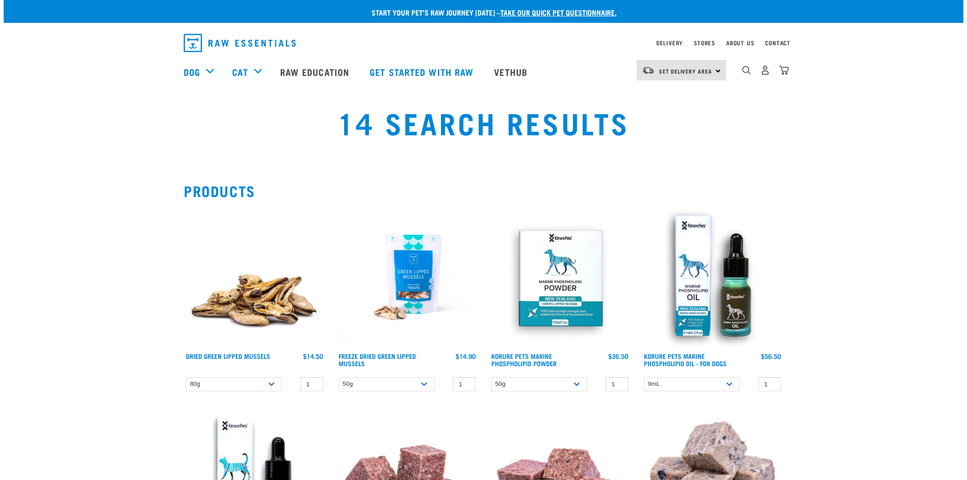  What do you see at coordinates (228, 356) in the screenshot?
I see `a: Dried Green Lipped Mussels` at bounding box center [228, 356].